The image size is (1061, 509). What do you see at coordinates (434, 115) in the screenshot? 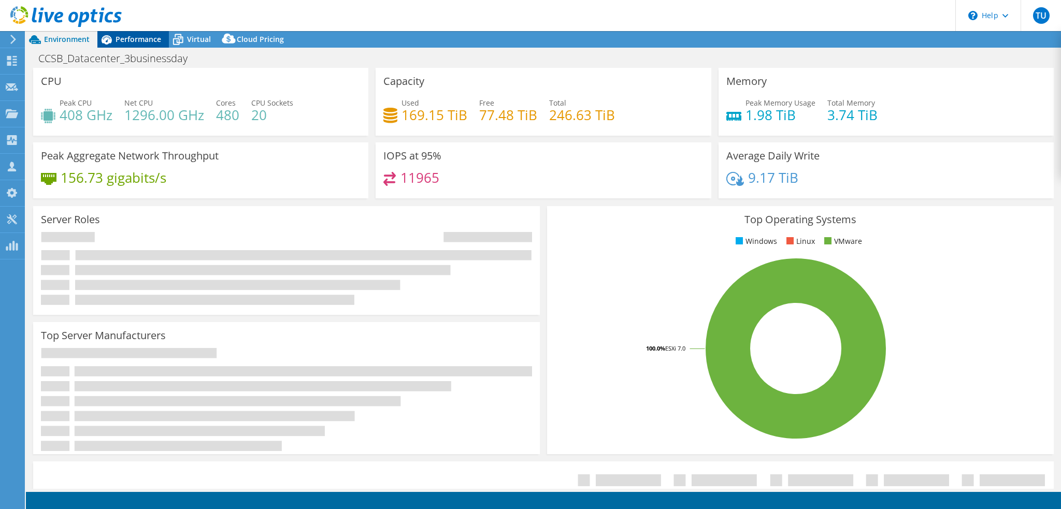
I see `h4: 169.15 TiB` at bounding box center [434, 115].